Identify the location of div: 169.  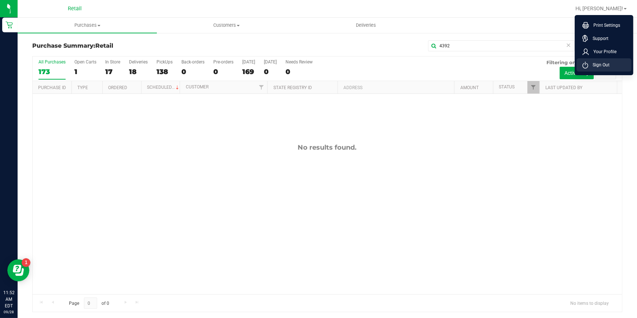
(249, 72).